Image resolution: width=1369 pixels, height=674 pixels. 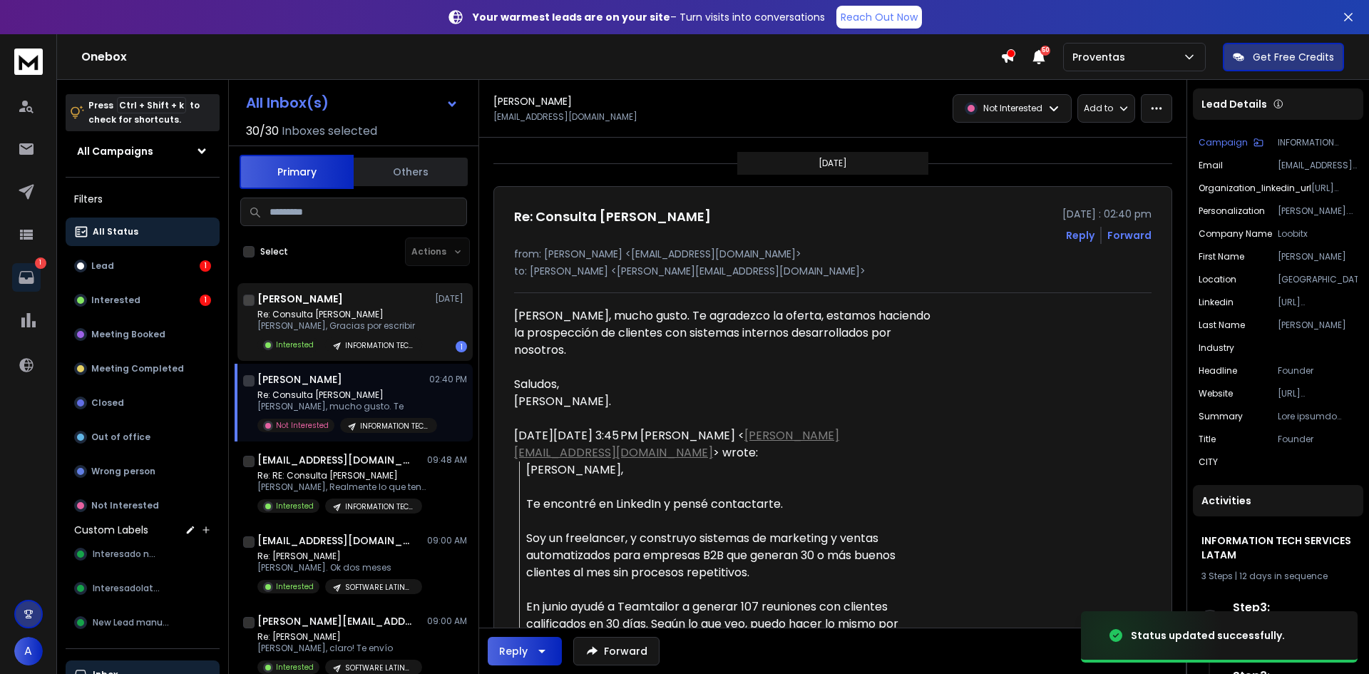 I want to click on span: Interesadolater, so click(x=127, y=588).